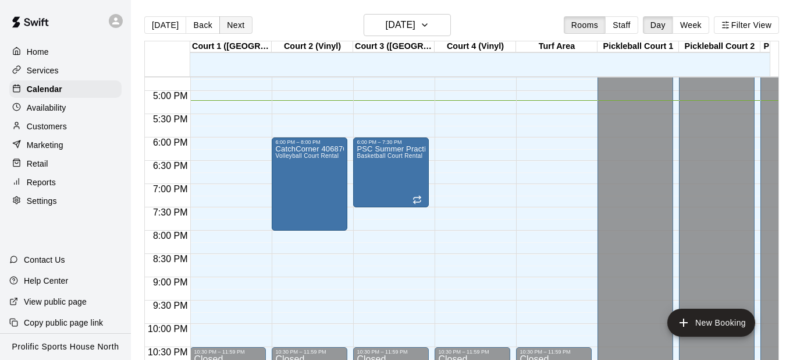 This screenshot has height=360, width=786. I want to click on div: Home, so click(65, 52).